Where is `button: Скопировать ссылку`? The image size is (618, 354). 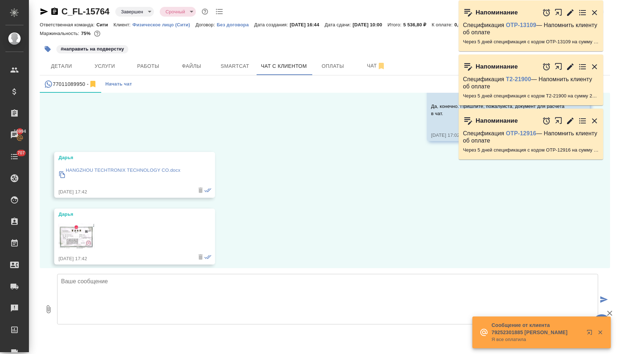 button: Скопировать ссылку is located at coordinates (55, 12).